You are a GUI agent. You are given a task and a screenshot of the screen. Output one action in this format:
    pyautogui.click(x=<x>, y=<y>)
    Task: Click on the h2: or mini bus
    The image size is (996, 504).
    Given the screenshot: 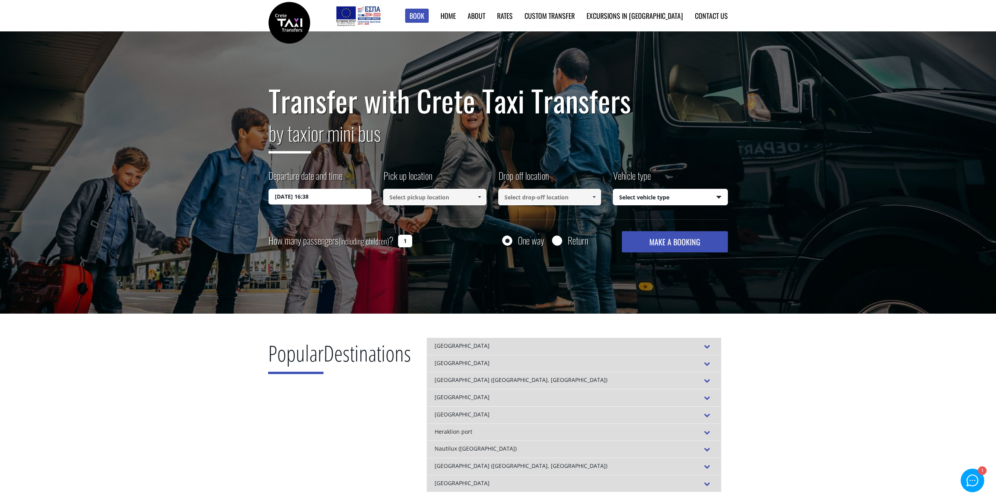 What is the action you would take?
    pyautogui.click(x=498, y=138)
    